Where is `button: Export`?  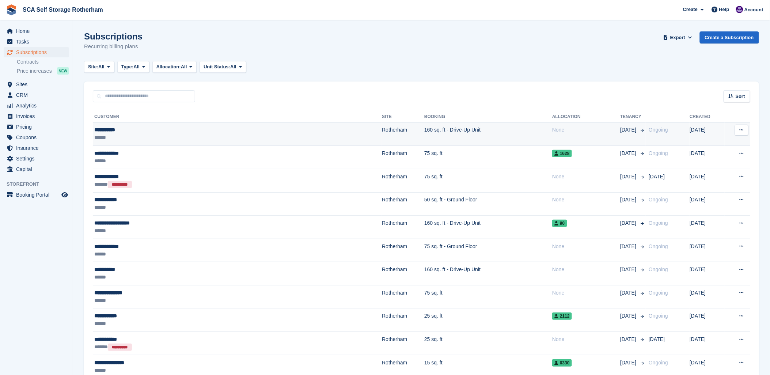 button: Export is located at coordinates (678, 37).